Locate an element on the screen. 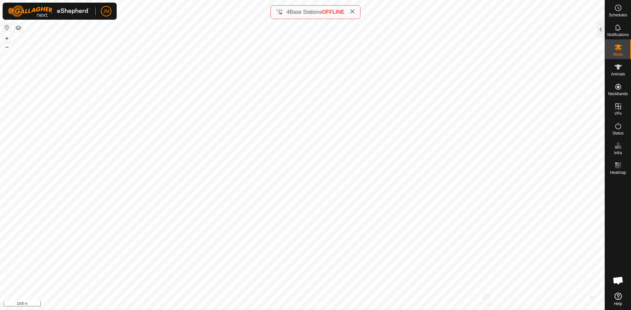  a: Contact Us is located at coordinates (318, 305).